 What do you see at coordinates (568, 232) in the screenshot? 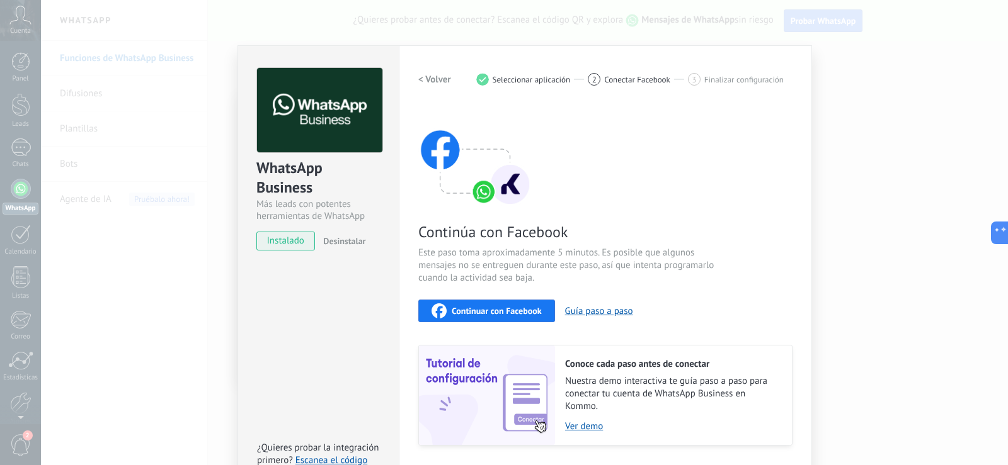
I see `span: Continúa con Facebook` at bounding box center [568, 232].